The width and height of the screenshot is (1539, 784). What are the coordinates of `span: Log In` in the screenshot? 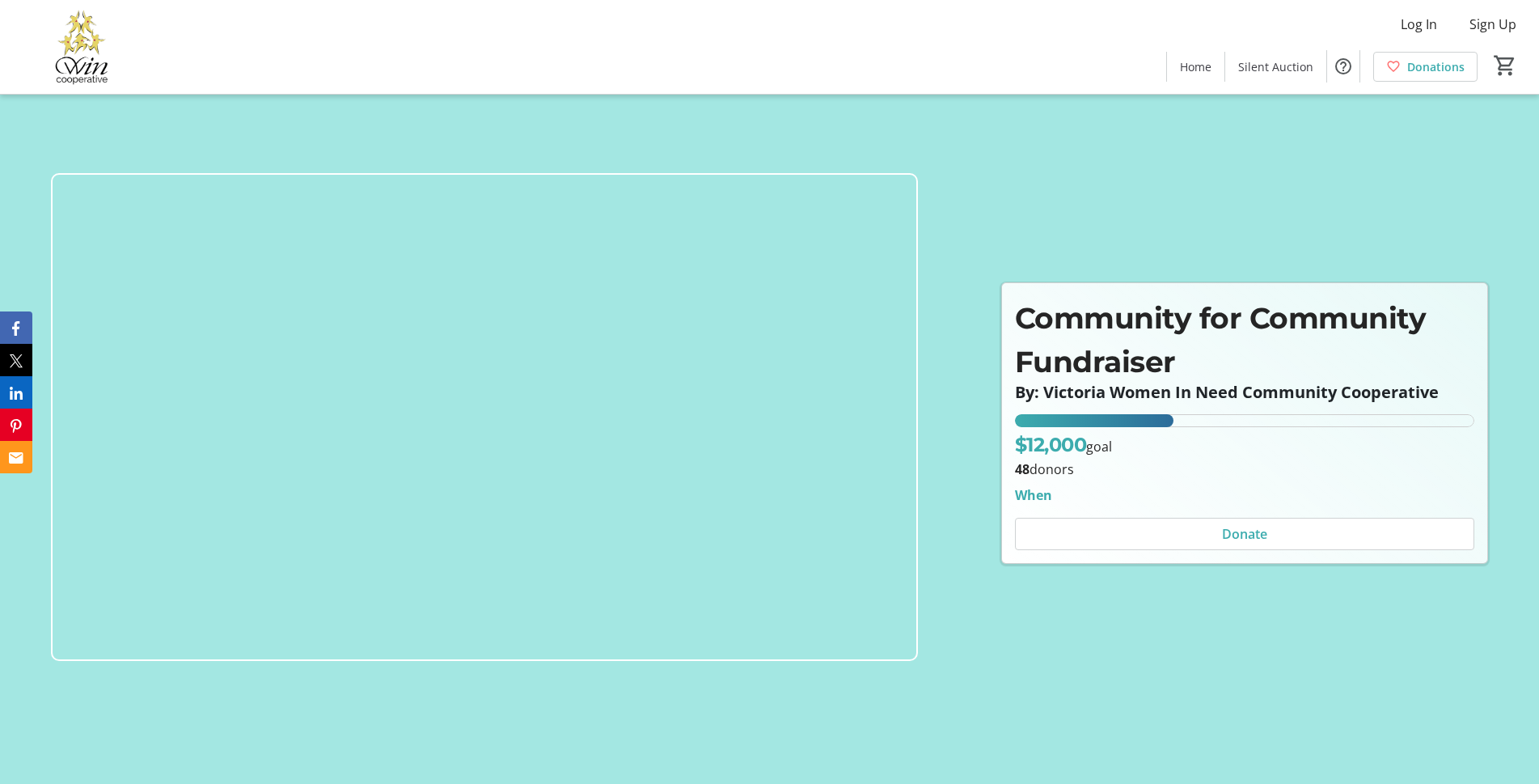 It's located at (1419, 24).